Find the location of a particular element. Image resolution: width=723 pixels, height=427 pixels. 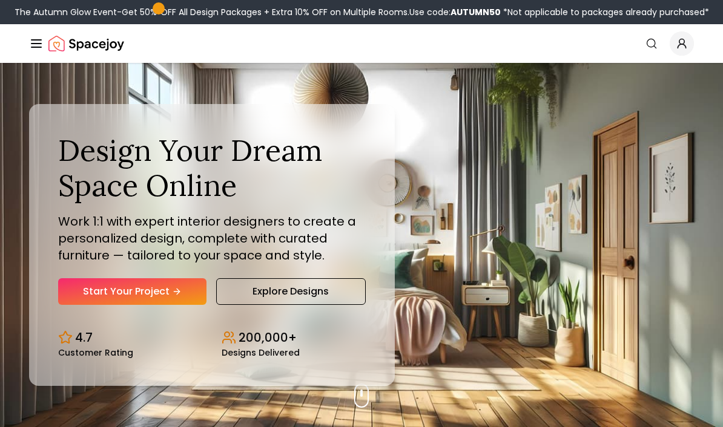

p: Work 1:1 with expert interior designers to create a personalized design, complete with curated fu... is located at coordinates (212, 238).